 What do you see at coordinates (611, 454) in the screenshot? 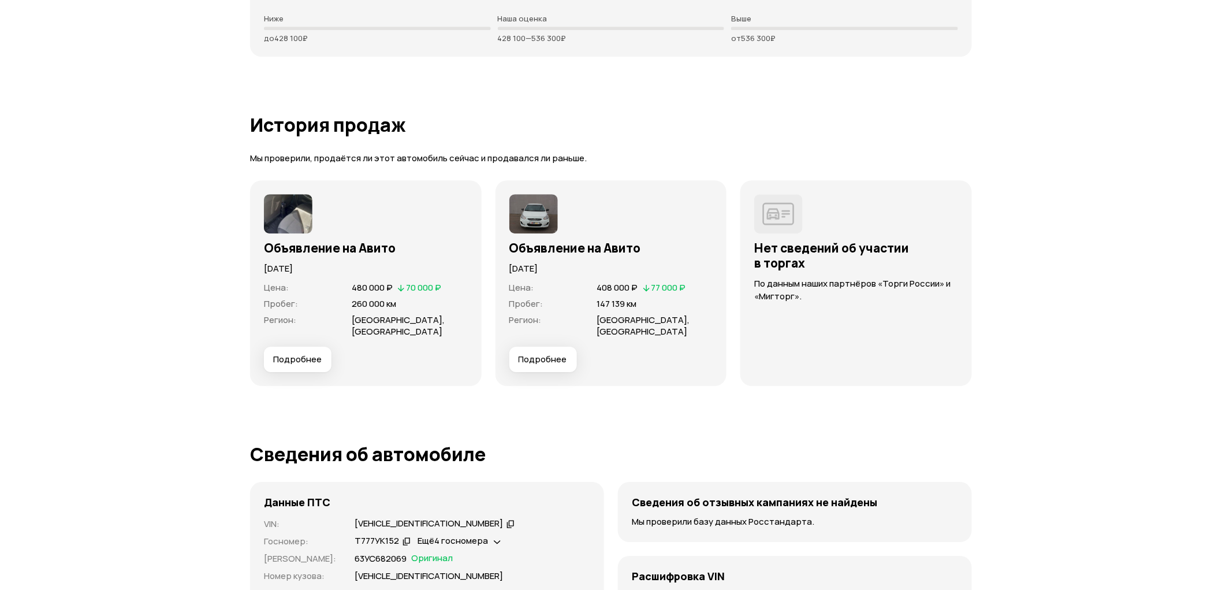
I see `h1: Сведения об автомобиле` at bounding box center [611, 454].